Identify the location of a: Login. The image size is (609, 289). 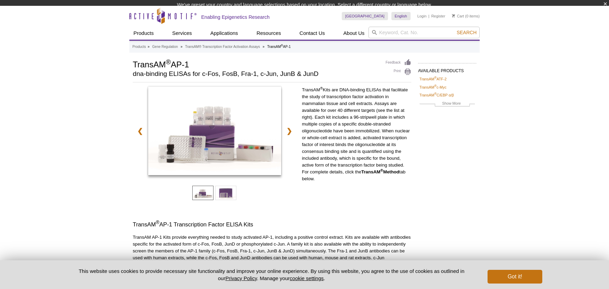
(422, 16).